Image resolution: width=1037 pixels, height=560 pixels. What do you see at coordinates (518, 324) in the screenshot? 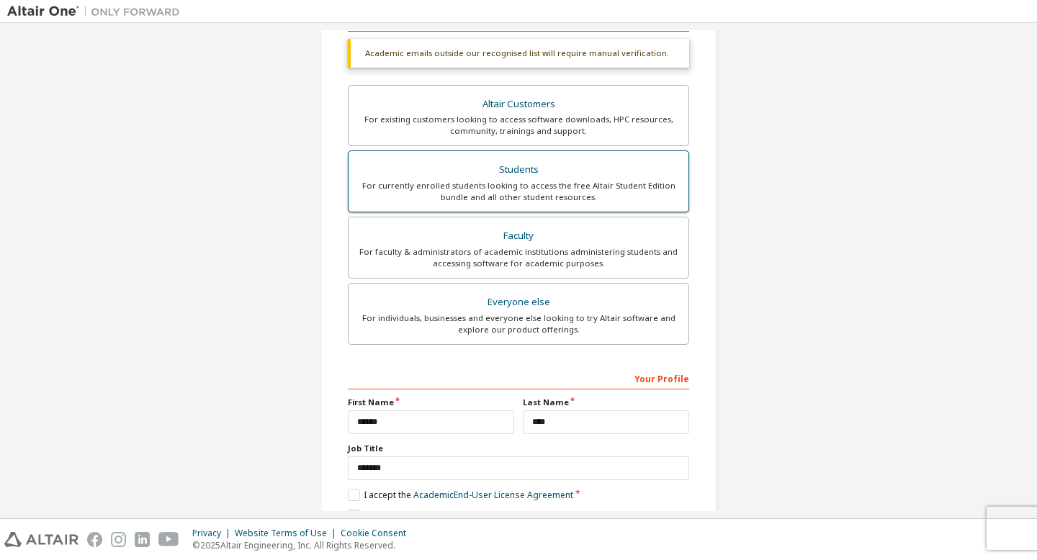
I see `div: For individuals, businesses and everyone else looking to try Altair software and explore our prod...` at bounding box center [518, 324].